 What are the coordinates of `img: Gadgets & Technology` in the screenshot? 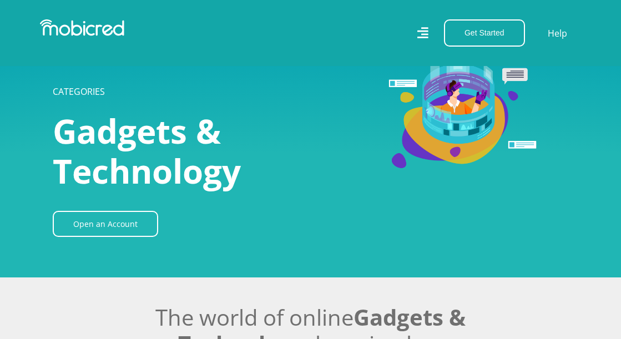 It's located at (422, 110).